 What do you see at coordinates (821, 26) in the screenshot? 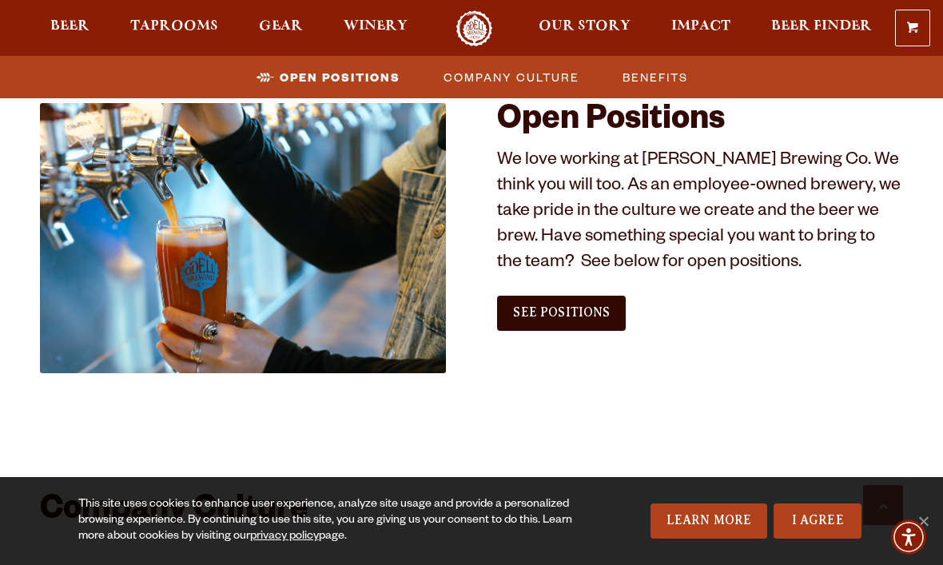
I see `span: Beer Finder` at bounding box center [821, 26].